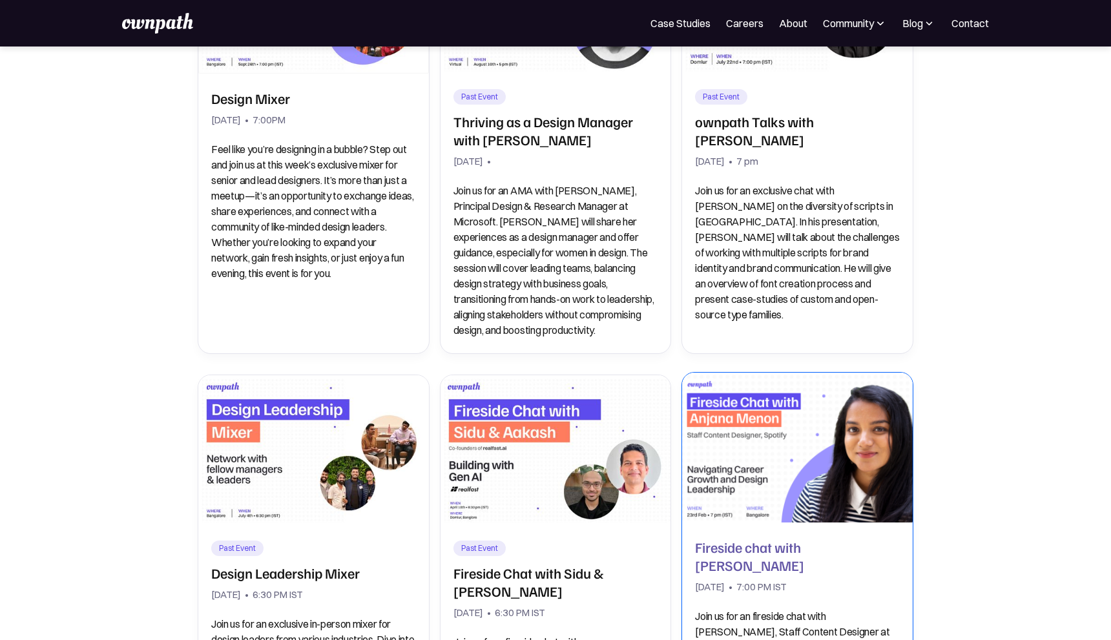 Image resolution: width=1111 pixels, height=640 pixels. Describe the element at coordinates (680, 23) in the screenshot. I see `a: Case Studies` at that location.